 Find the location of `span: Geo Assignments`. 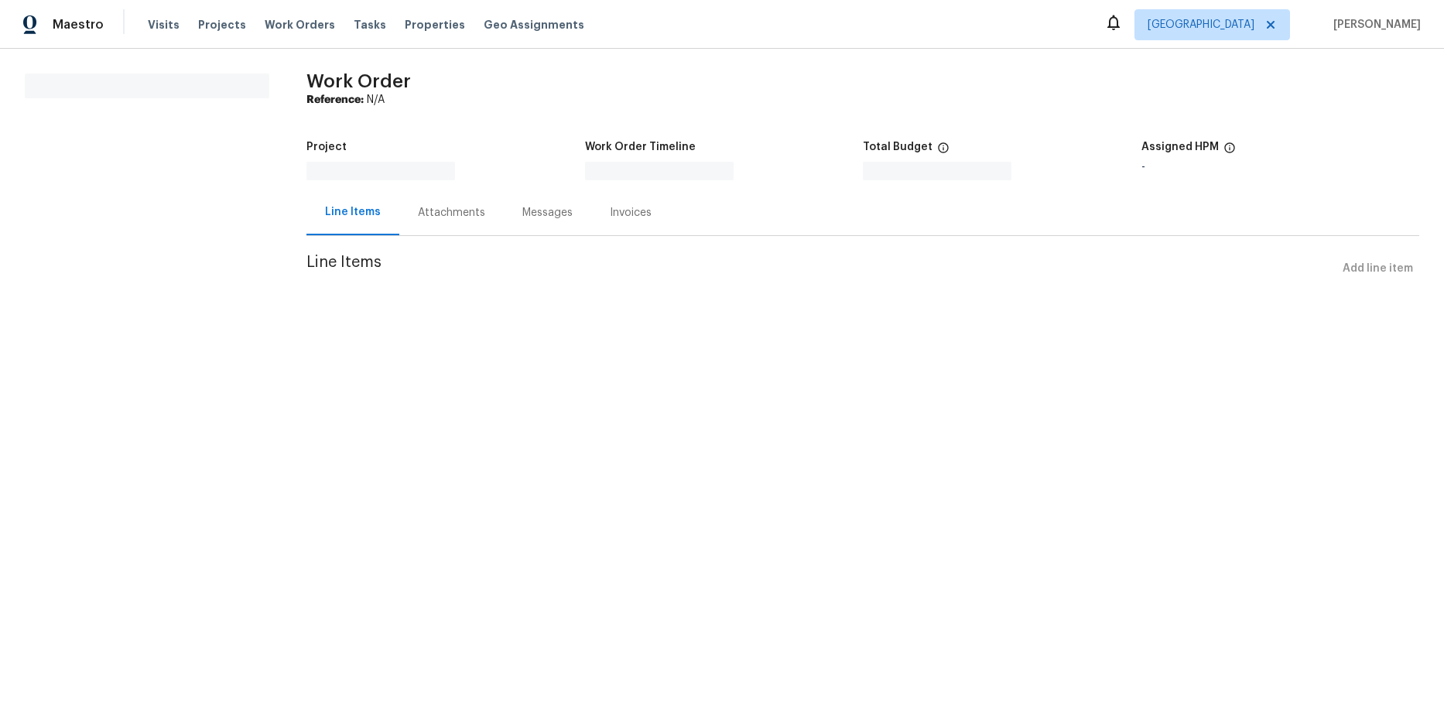

span: Geo Assignments is located at coordinates (534, 25).